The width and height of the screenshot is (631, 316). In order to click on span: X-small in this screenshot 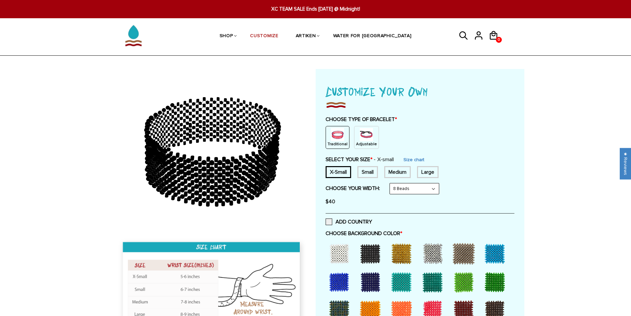, I will do `click(384, 159)`.